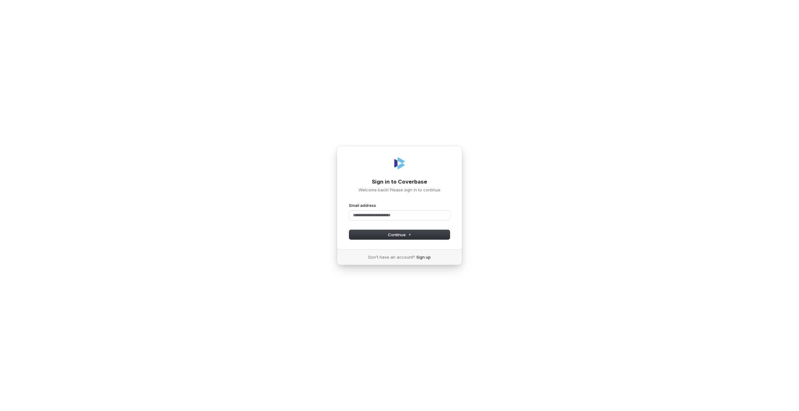  What do you see at coordinates (399, 182) in the screenshot?
I see `h1: Sign in to Coverbase` at bounding box center [399, 182].